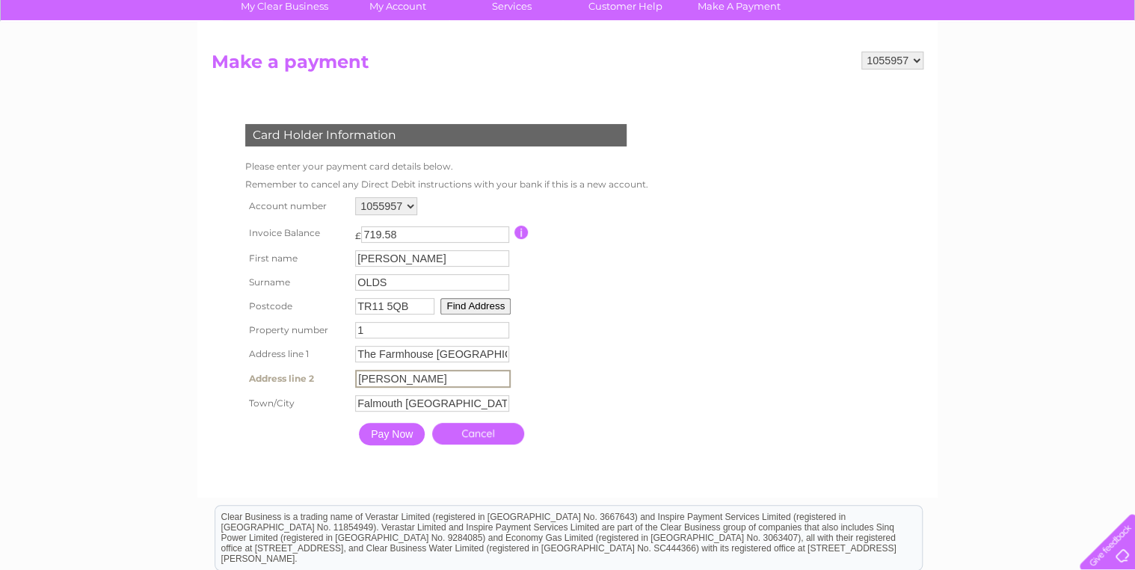 Image resolution: width=1135 pixels, height=570 pixels. I want to click on span: 0333 014 3131, so click(904, 16).